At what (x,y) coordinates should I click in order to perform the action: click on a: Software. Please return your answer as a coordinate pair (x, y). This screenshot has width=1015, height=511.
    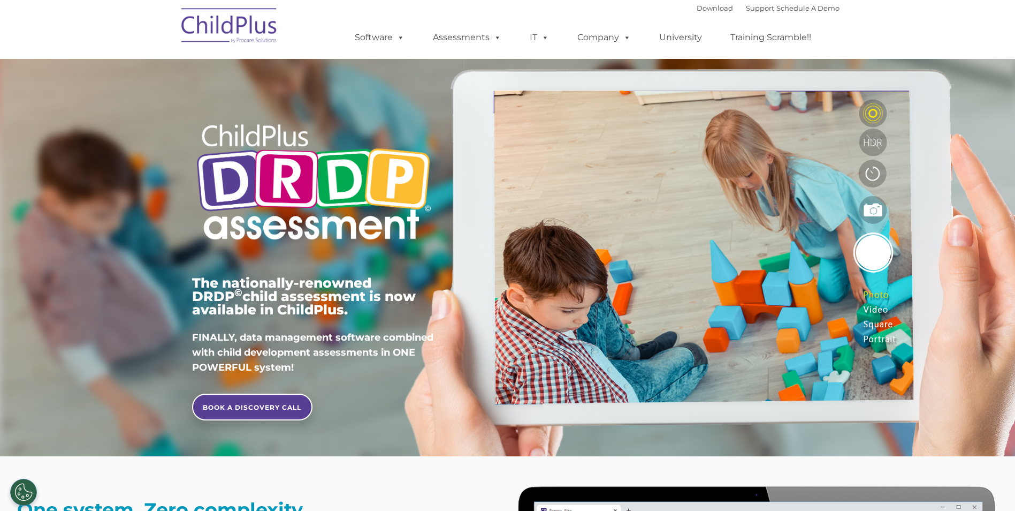
    Looking at the image, I should click on (379, 37).